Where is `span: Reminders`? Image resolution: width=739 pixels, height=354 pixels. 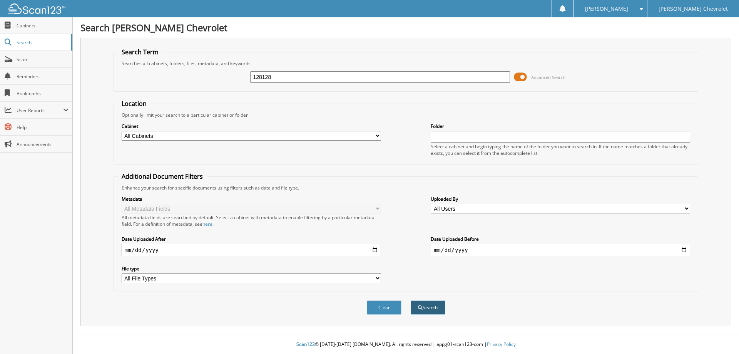 span: Reminders is located at coordinates (42, 76).